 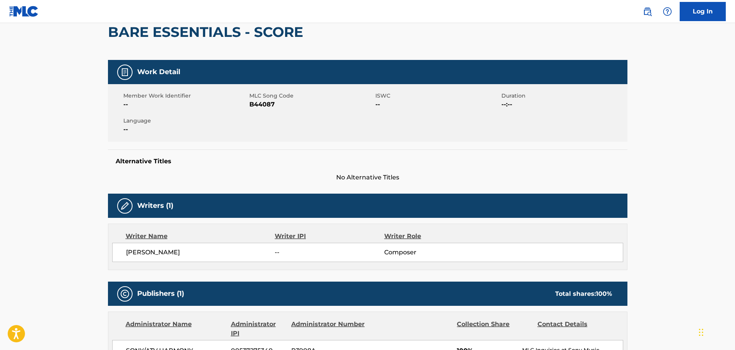 What do you see at coordinates (703, 12) in the screenshot?
I see `a: Log In` at bounding box center [703, 12].